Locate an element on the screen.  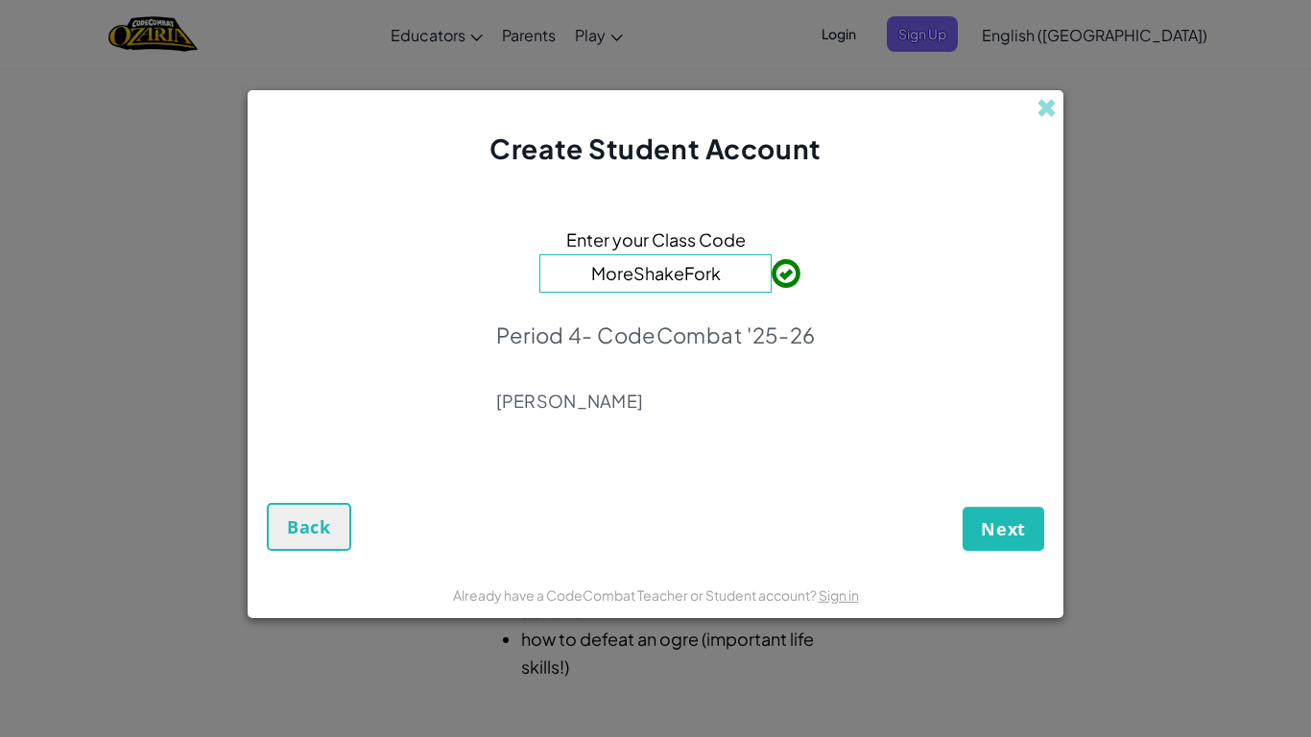
span: Already have a CodeCombat Teacher or Student account? is located at coordinates (636, 595).